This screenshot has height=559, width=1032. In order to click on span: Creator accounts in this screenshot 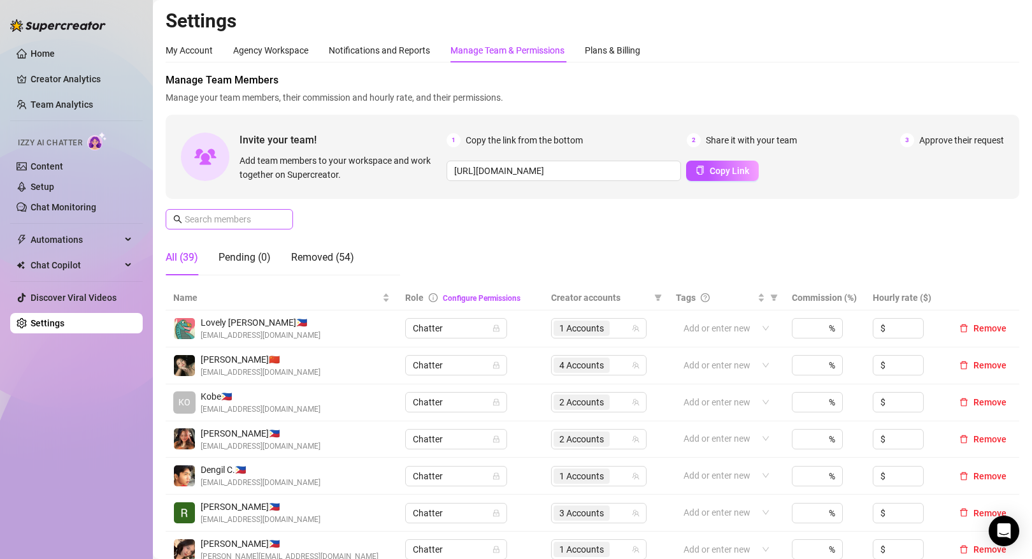, I will do `click(599, 297)`.